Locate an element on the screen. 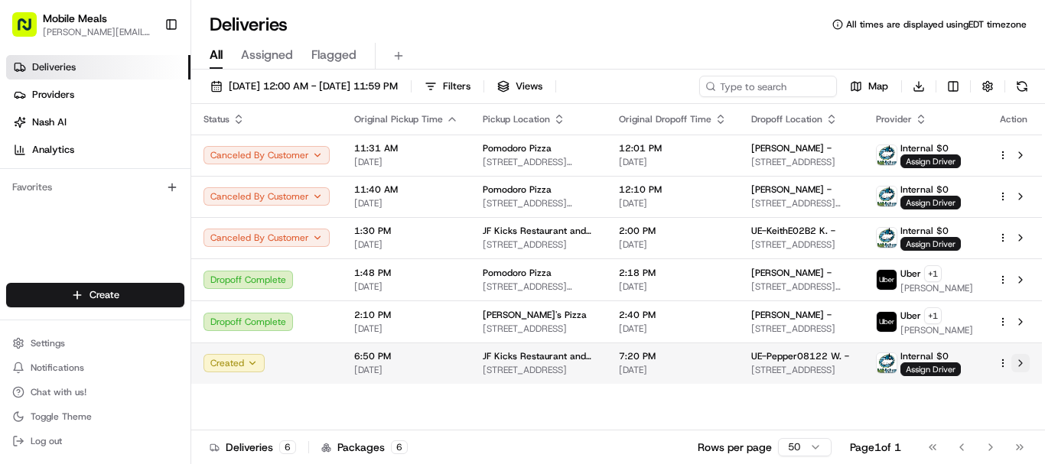 The image size is (1045, 464). img: Nash is located at coordinates (31, 31).